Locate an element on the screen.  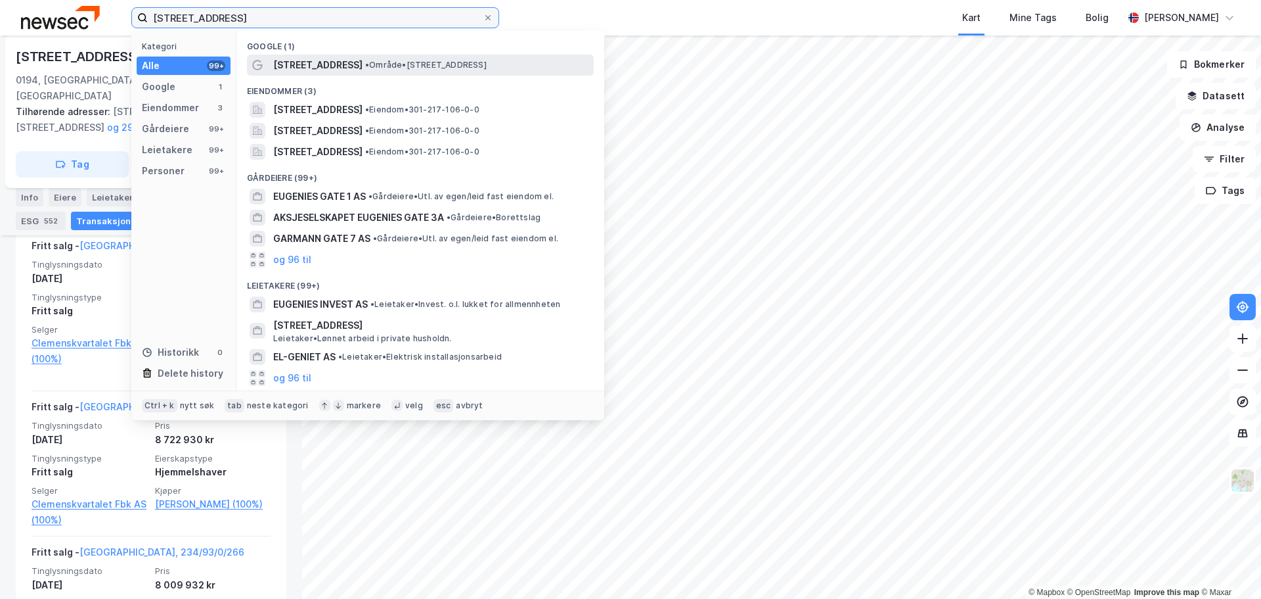
button: Analyse is located at coordinates (1218, 127).